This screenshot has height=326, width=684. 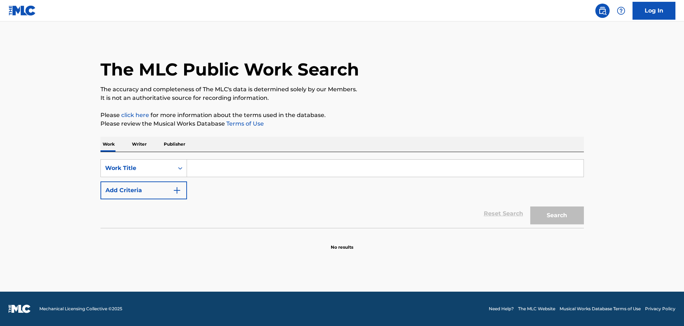 I want to click on p: Please for more information about the terms used in the database., so click(x=342, y=115).